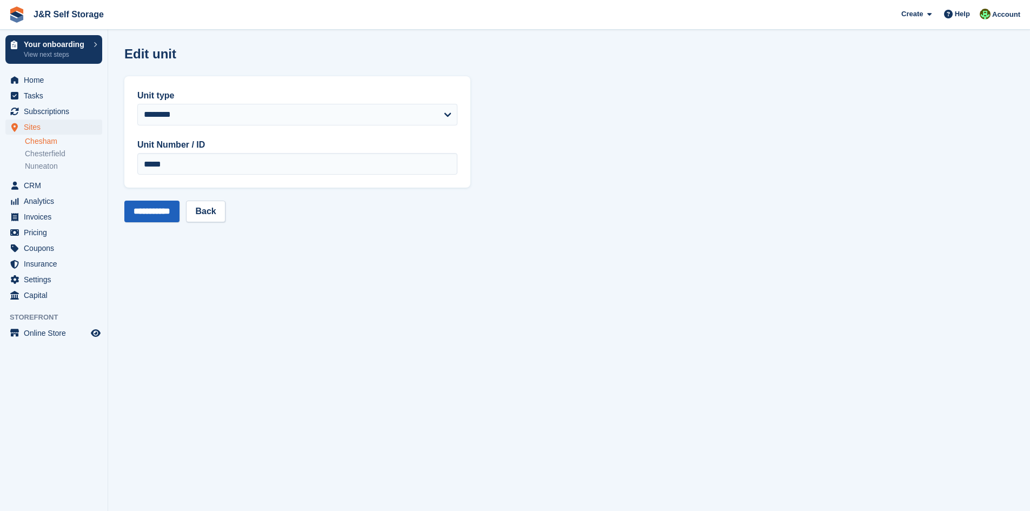  I want to click on a: Chesham, so click(63, 141).